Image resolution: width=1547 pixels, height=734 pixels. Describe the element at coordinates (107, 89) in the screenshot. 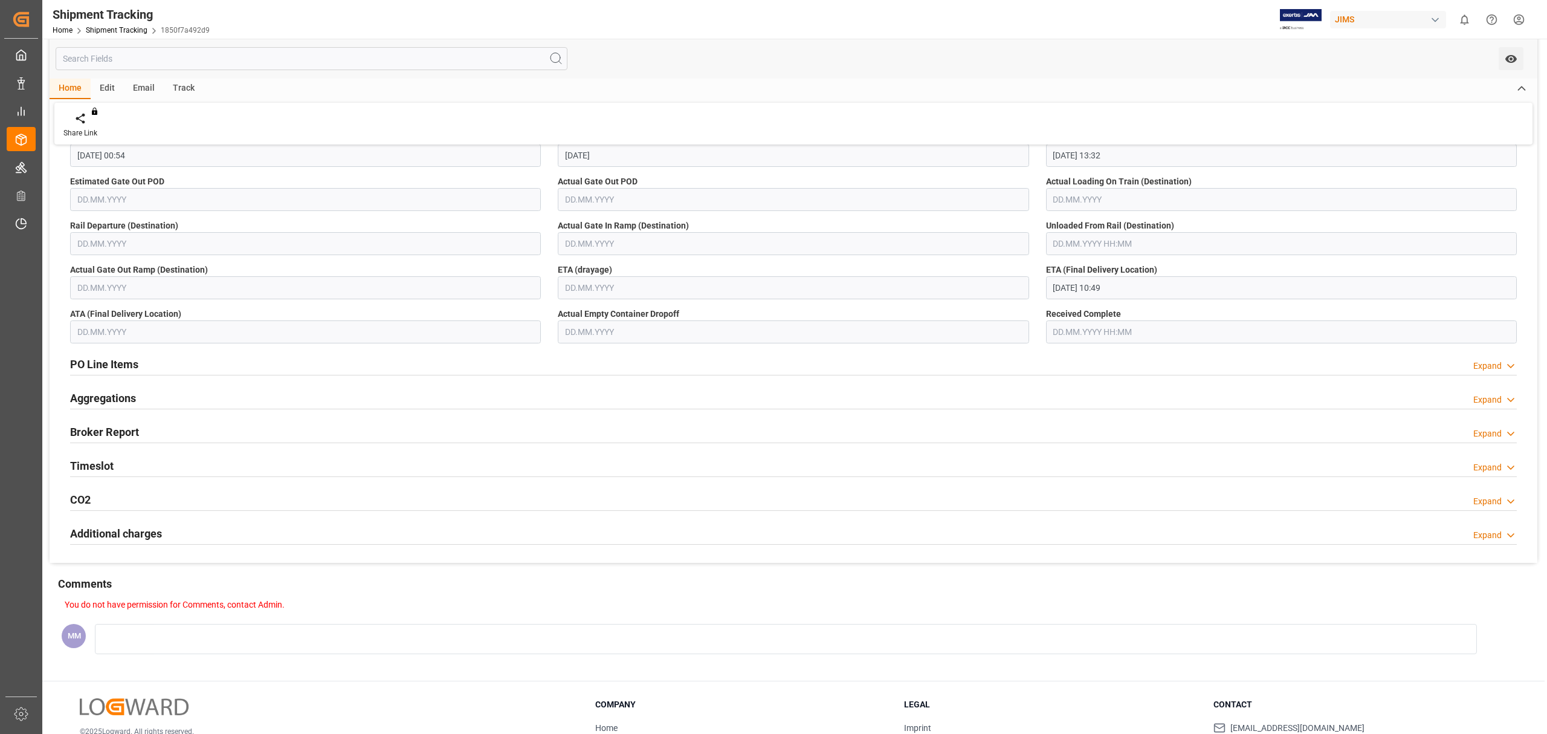

I see `div: Edit` at that location.